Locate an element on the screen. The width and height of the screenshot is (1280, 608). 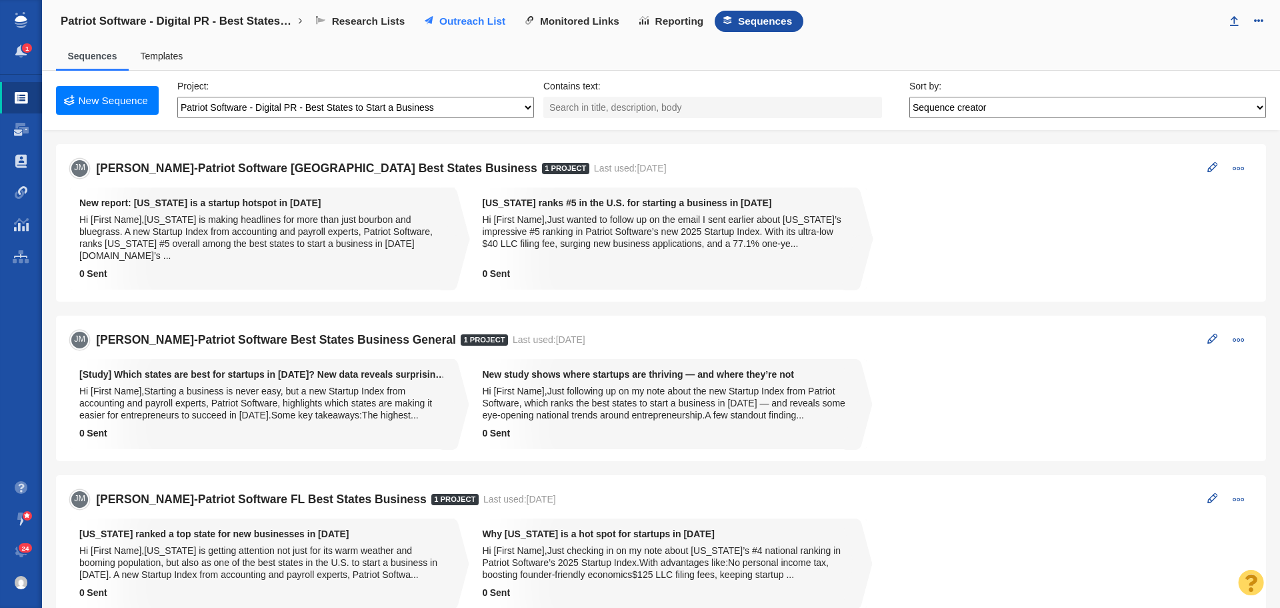
strong: New study shows where startups are thriving — and where they’re not is located at coordinates (665, 374).